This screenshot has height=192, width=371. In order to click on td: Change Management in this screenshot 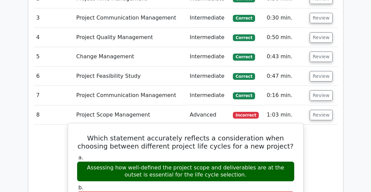, I will do `click(130, 57)`.